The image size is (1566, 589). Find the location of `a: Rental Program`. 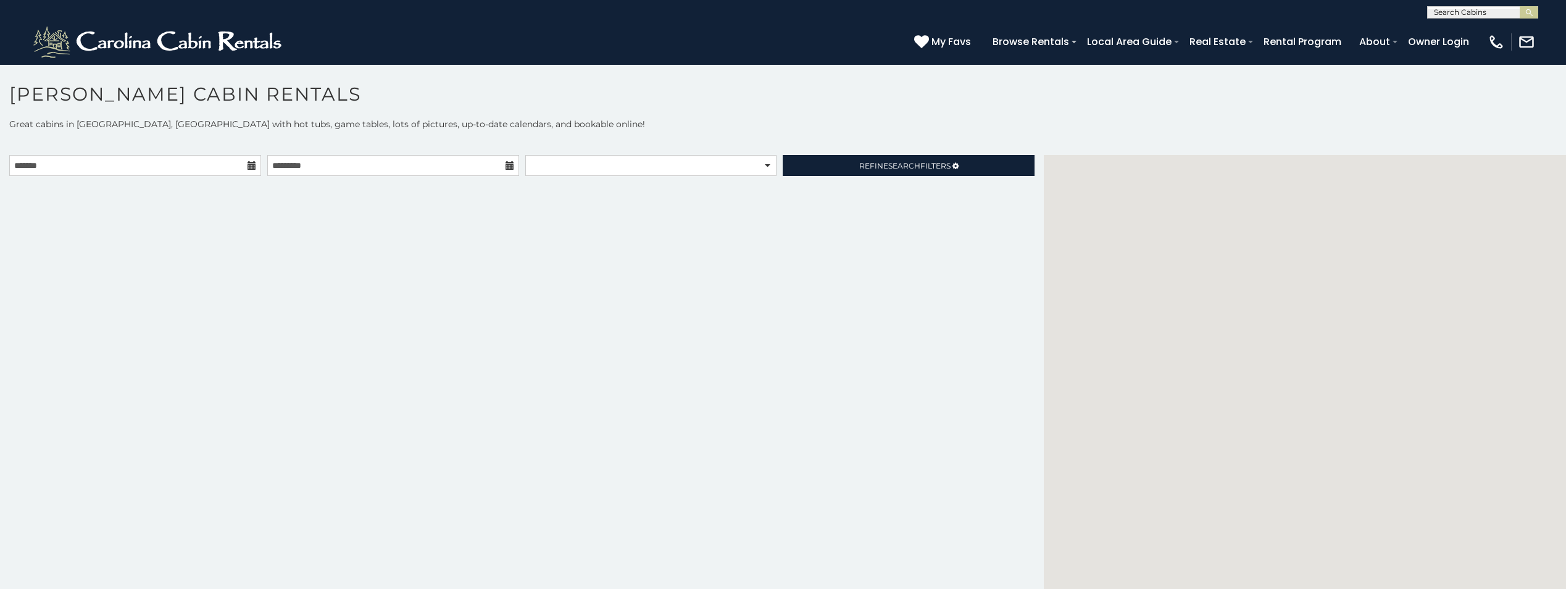

a: Rental Program is located at coordinates (1302, 41).